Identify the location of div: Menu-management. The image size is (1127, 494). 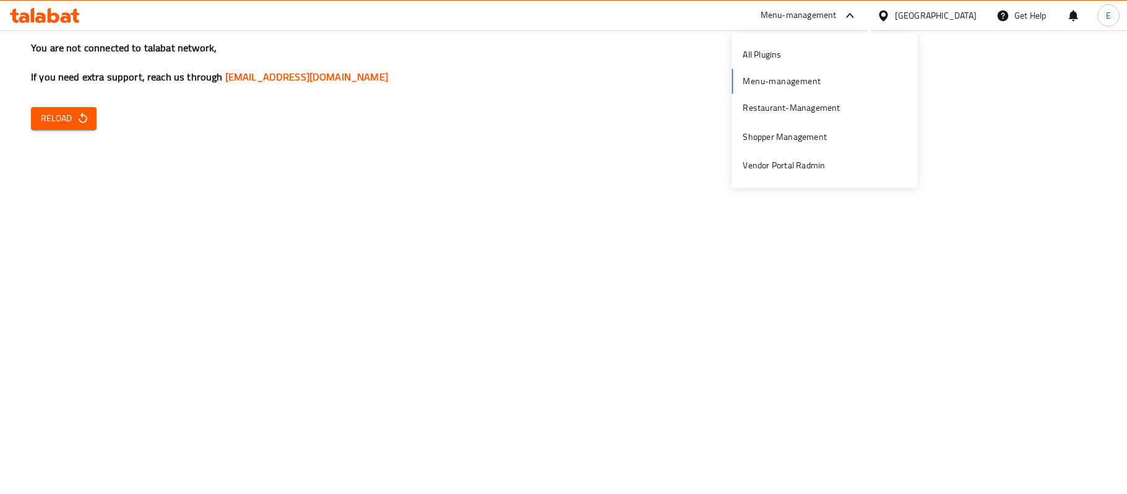
(799, 15).